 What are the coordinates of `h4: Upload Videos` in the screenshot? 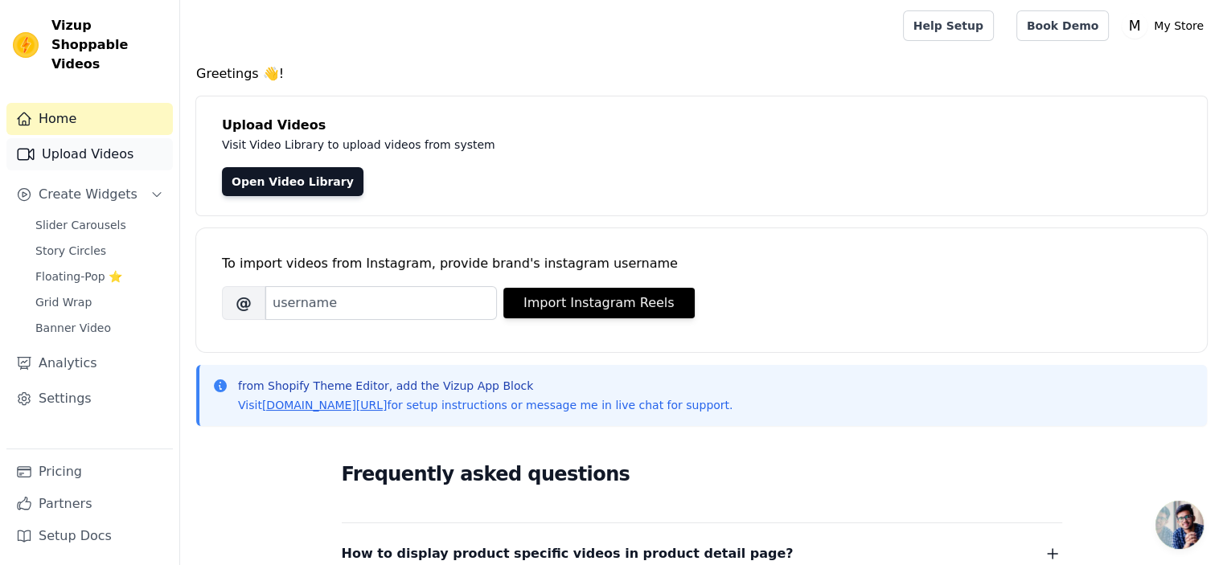 It's located at (701, 125).